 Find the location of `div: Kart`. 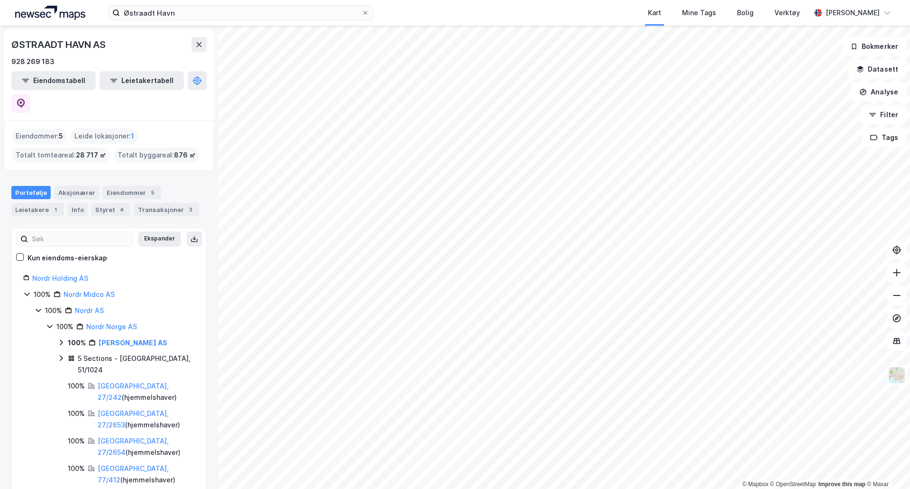

div: Kart is located at coordinates (655, 13).